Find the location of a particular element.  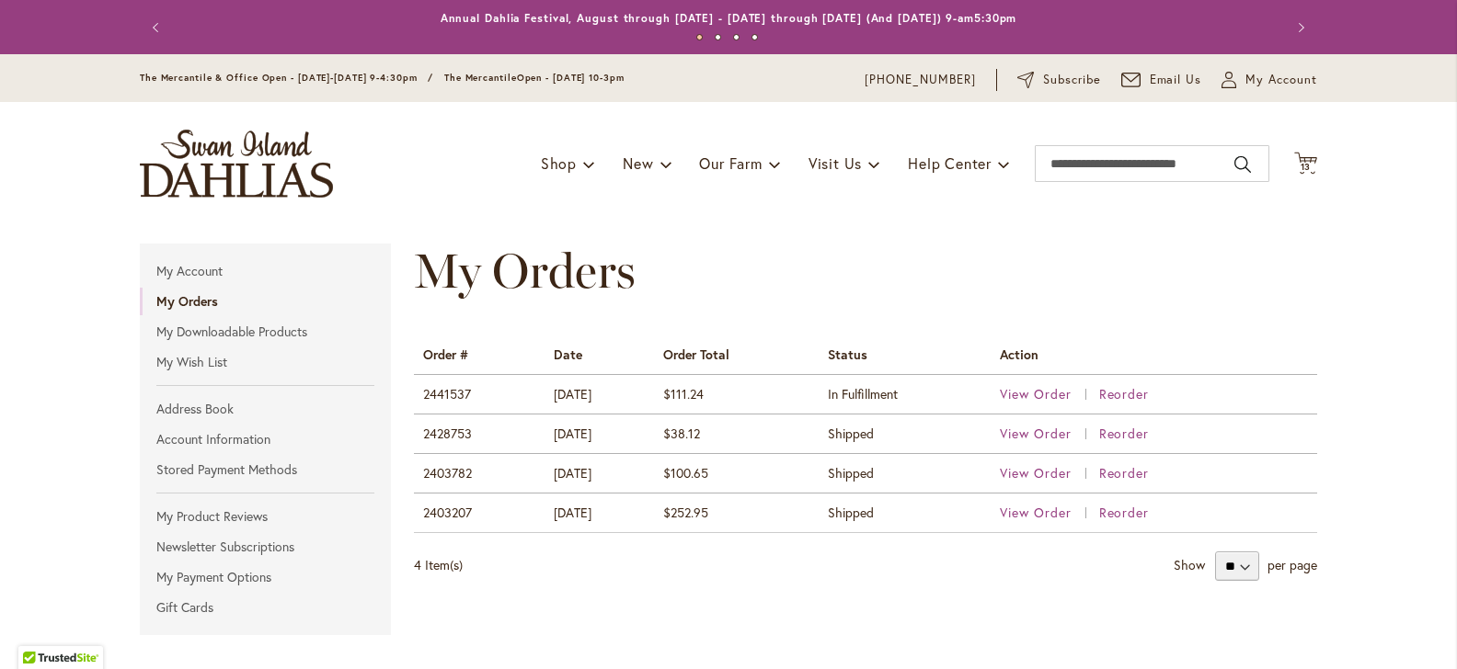

td: 2428753 is located at coordinates (479, 434).